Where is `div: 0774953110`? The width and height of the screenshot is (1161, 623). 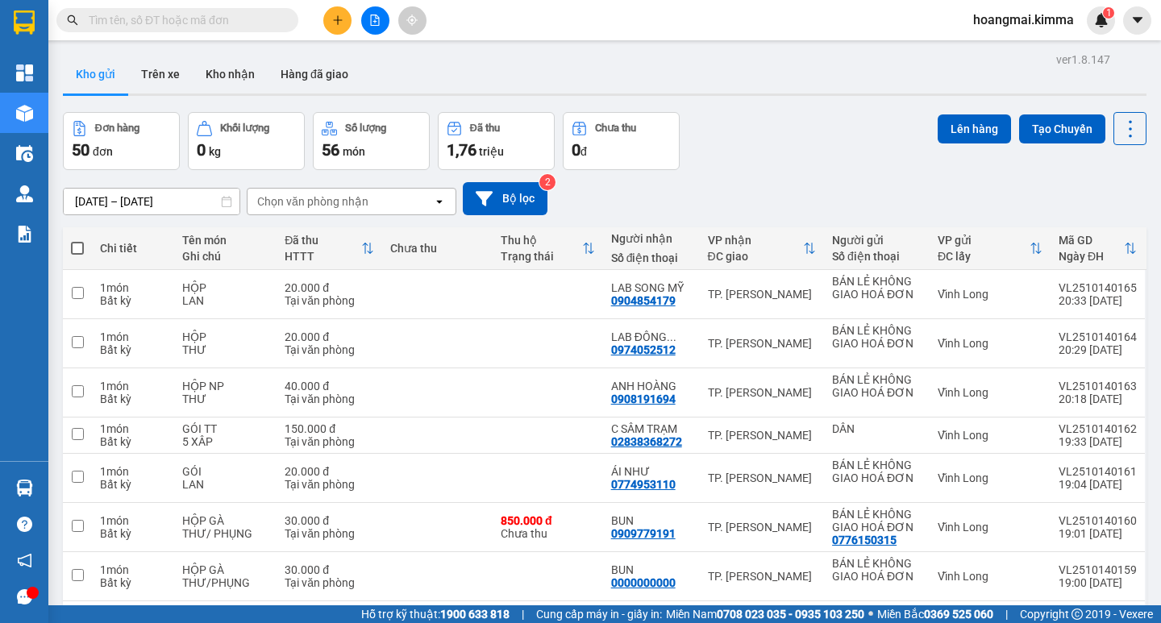 div: 0774953110 is located at coordinates (643, 485).